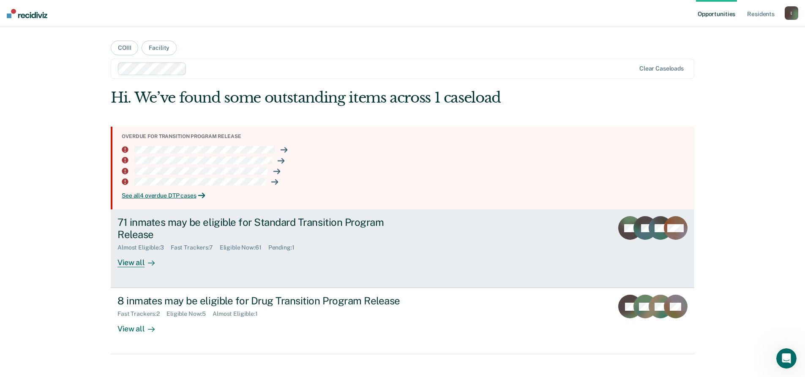 Image resolution: width=805 pixels, height=377 pixels. What do you see at coordinates (266, 229) in the screenshot?
I see `div: 71 inmates may be eligible for Standard Transition Program Release` at bounding box center [266, 229].